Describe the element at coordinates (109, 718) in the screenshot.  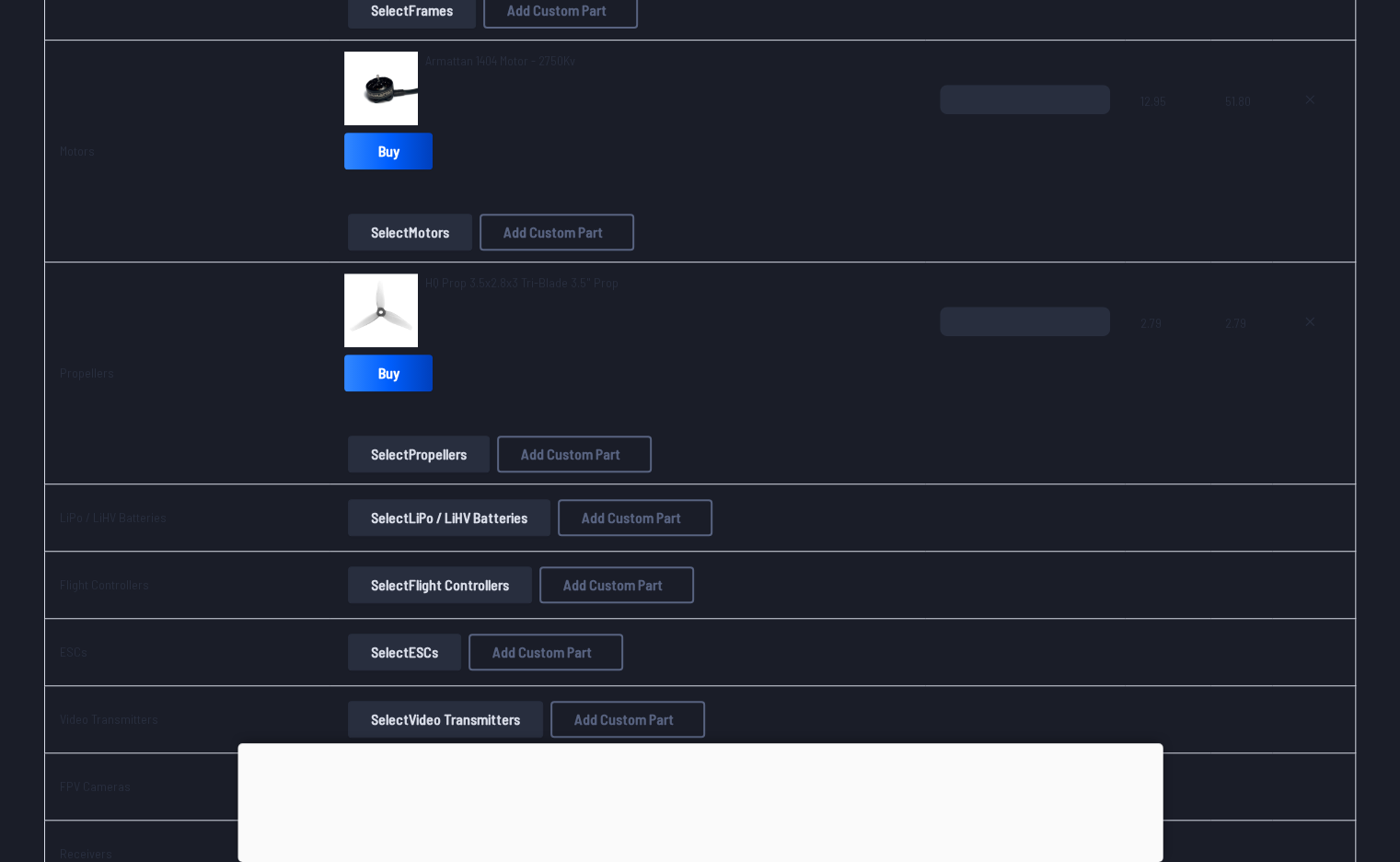
I see `a: Video Transmitters` at that location.